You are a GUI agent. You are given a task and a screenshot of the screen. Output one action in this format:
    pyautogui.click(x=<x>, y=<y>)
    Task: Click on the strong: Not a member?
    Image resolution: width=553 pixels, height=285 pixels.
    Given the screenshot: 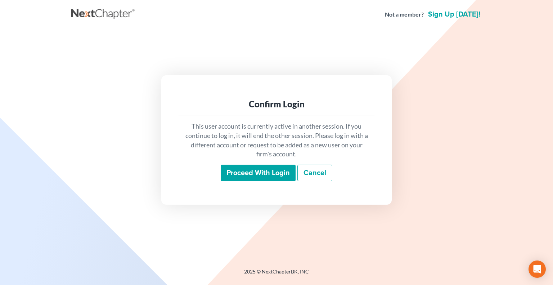 What is the action you would take?
    pyautogui.click(x=404, y=14)
    